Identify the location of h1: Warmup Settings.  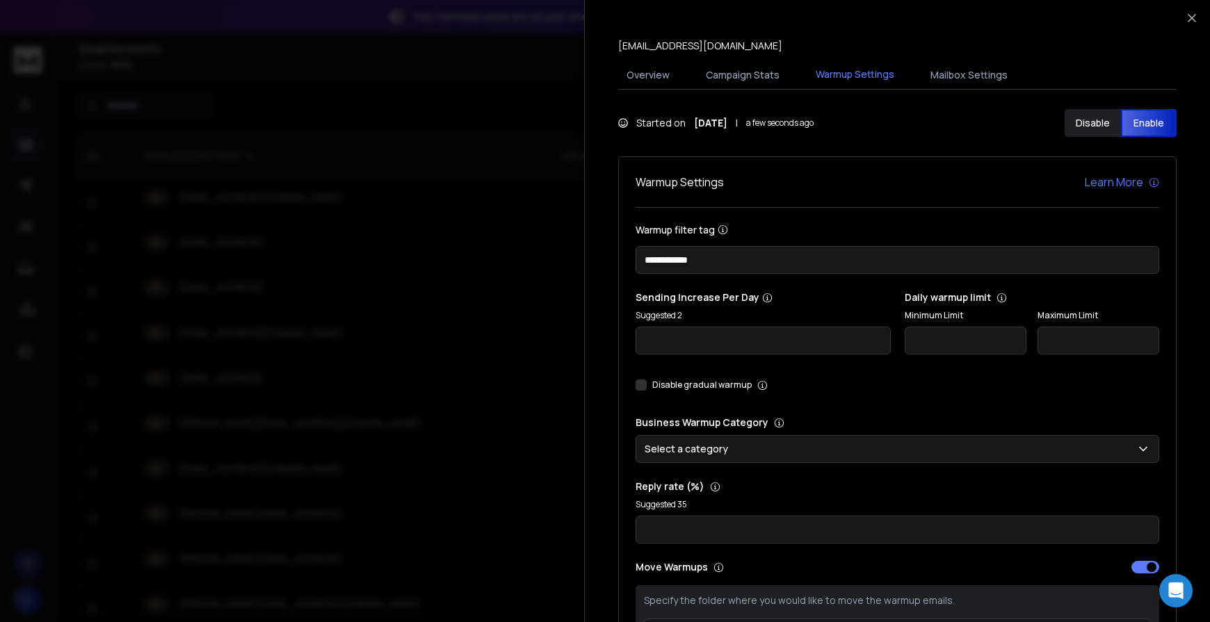
(679, 182).